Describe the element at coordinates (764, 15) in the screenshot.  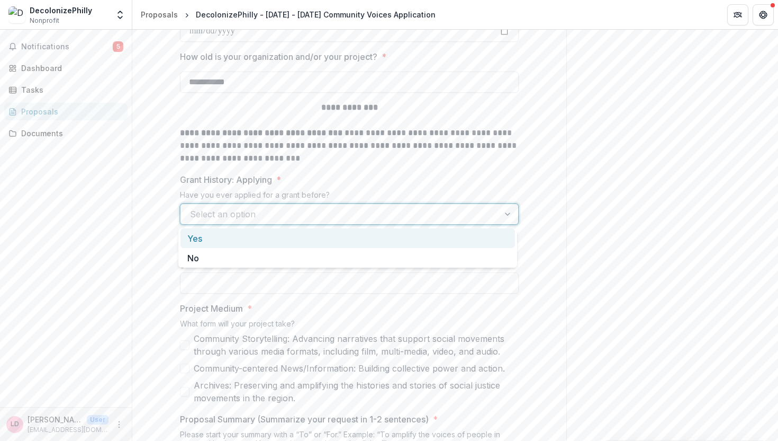
I see `button: Get Help` at that location.